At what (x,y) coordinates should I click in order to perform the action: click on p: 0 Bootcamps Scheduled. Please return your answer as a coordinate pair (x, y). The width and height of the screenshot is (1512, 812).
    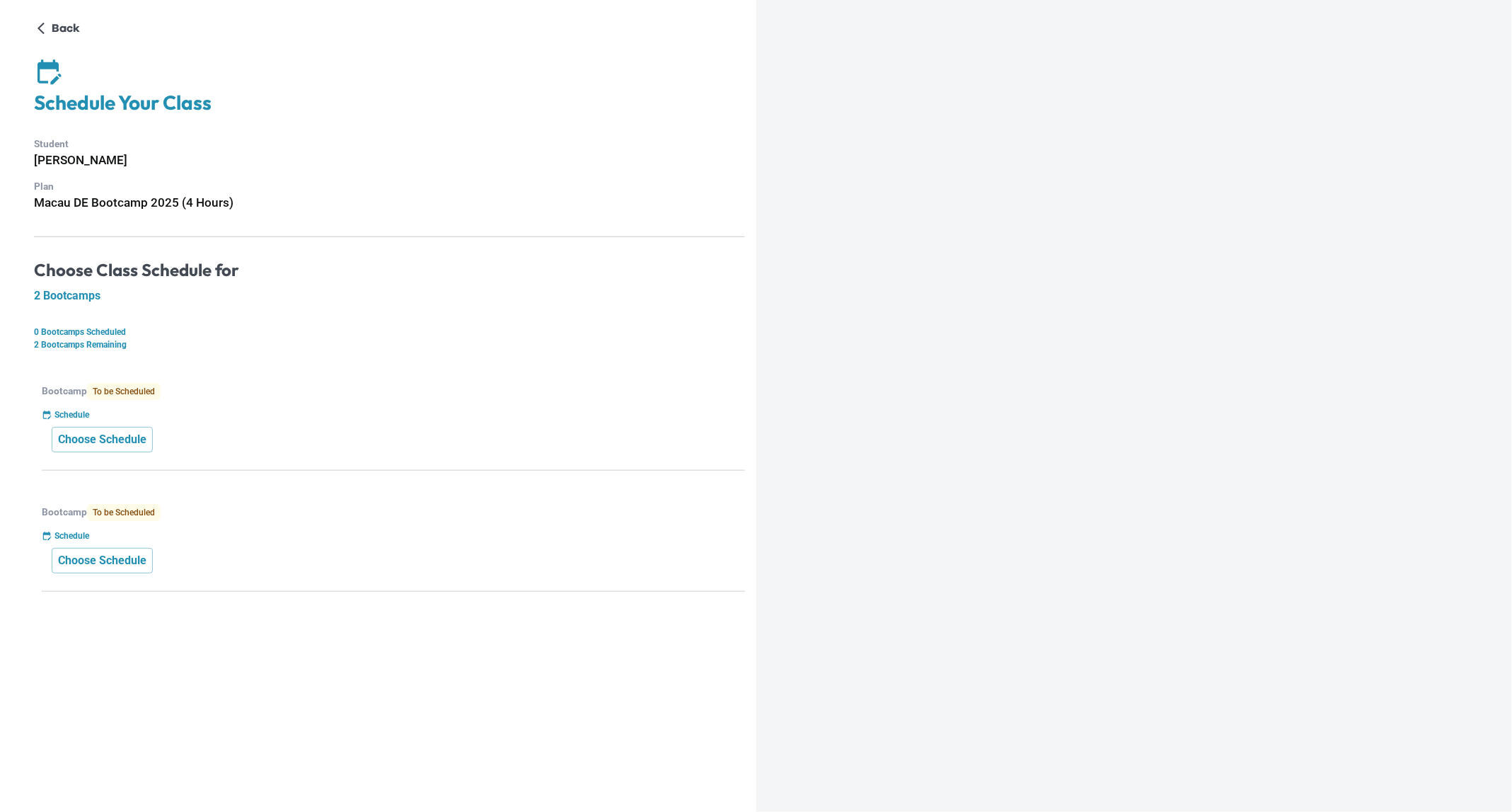
    Looking at the image, I should click on (389, 332).